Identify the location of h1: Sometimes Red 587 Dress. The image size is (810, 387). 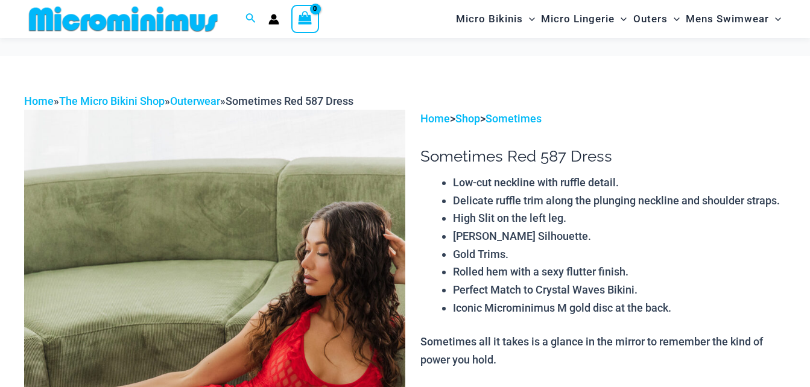
(603, 156).